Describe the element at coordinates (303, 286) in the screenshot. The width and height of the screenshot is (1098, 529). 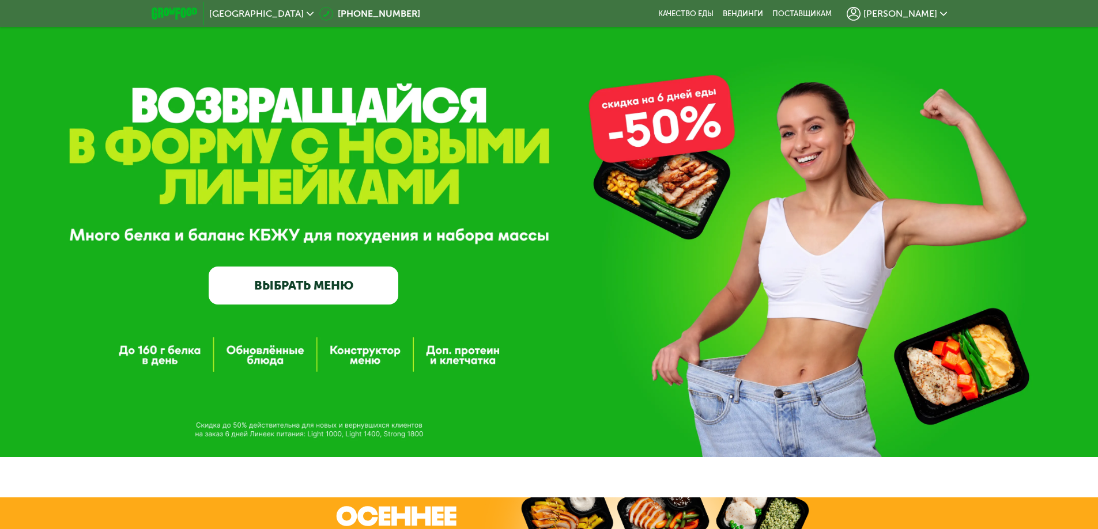
I see `a: ВЫБРАТЬ МЕНЮ` at that location.